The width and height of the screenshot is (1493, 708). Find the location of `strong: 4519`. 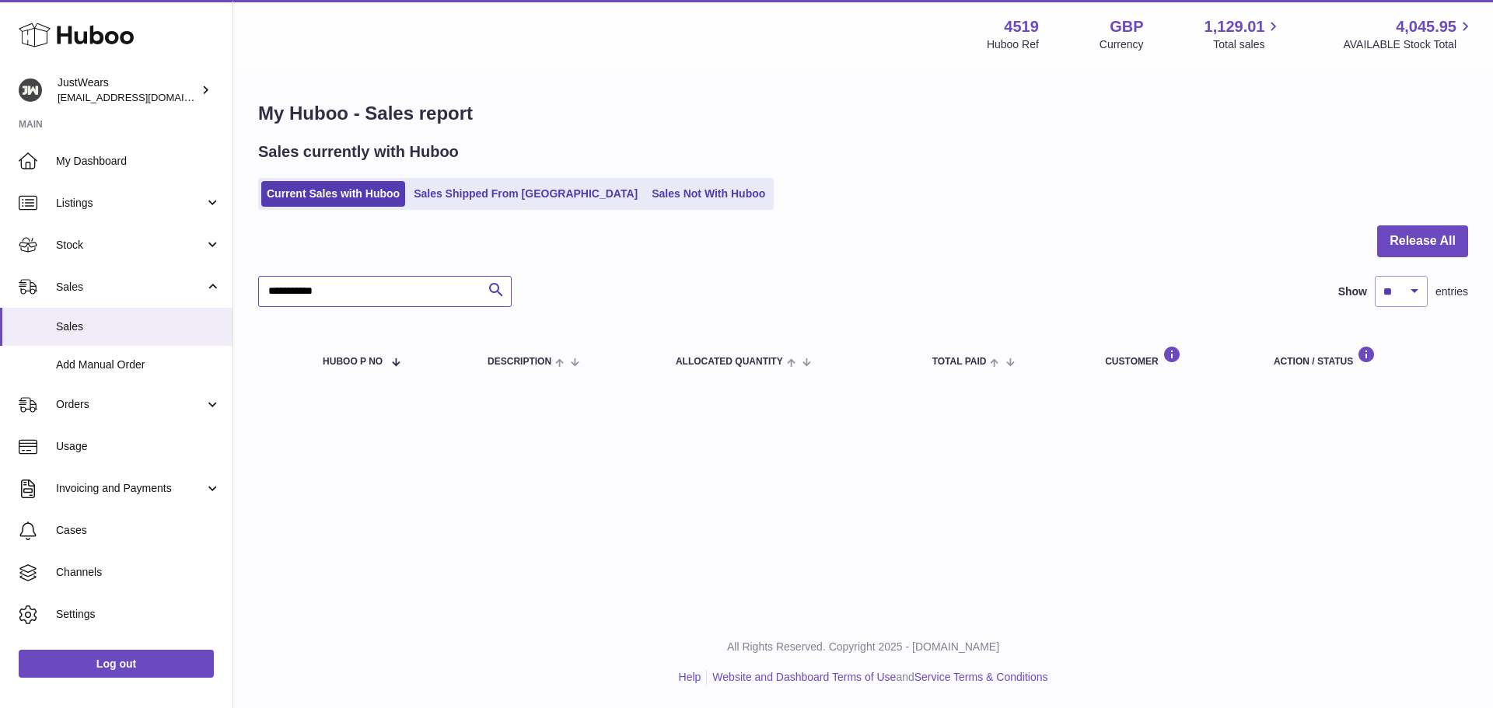

strong: 4519 is located at coordinates (1021, 26).